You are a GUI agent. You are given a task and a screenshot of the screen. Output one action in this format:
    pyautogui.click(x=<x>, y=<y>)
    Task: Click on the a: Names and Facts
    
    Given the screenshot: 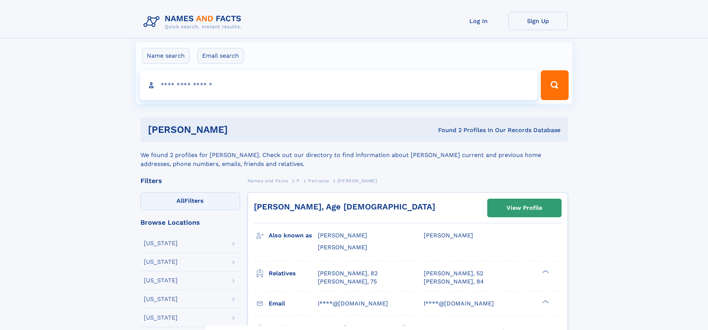 What is the action you would take?
    pyautogui.click(x=268, y=180)
    